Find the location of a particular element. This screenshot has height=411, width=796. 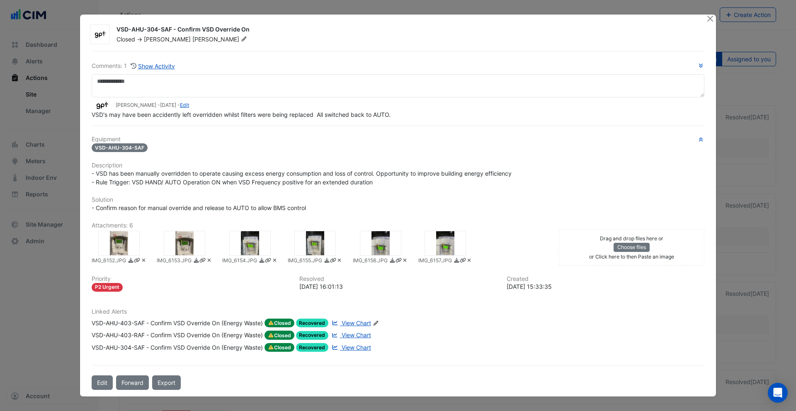

span: VSD's may have been accidently left overridden whilst filters were being replaced All switched ba... is located at coordinates (241, 114).